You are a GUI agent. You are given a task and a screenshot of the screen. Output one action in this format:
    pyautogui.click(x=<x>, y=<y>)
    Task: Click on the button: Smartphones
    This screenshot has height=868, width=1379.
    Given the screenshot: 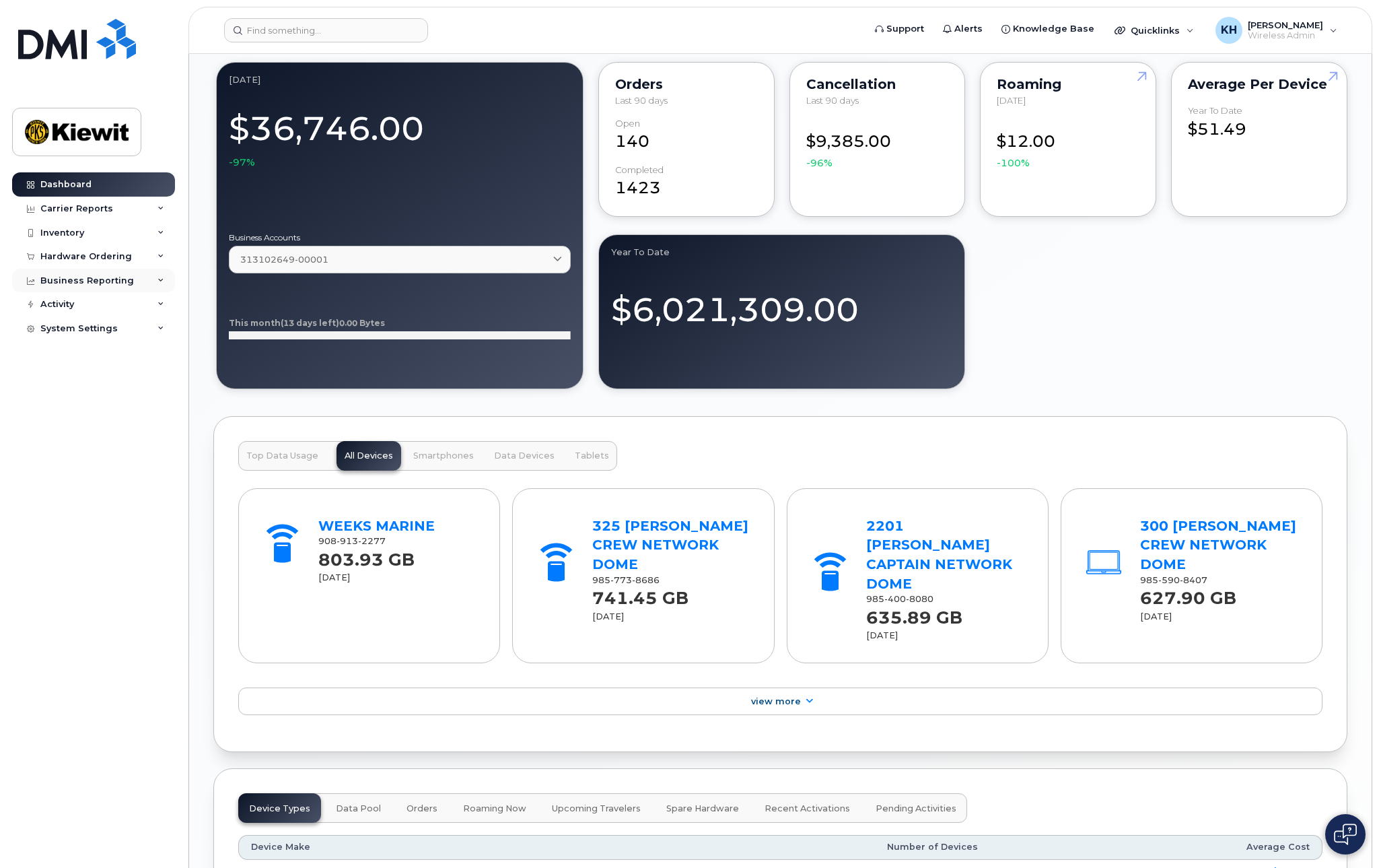 What is the action you would take?
    pyautogui.click(x=444, y=456)
    